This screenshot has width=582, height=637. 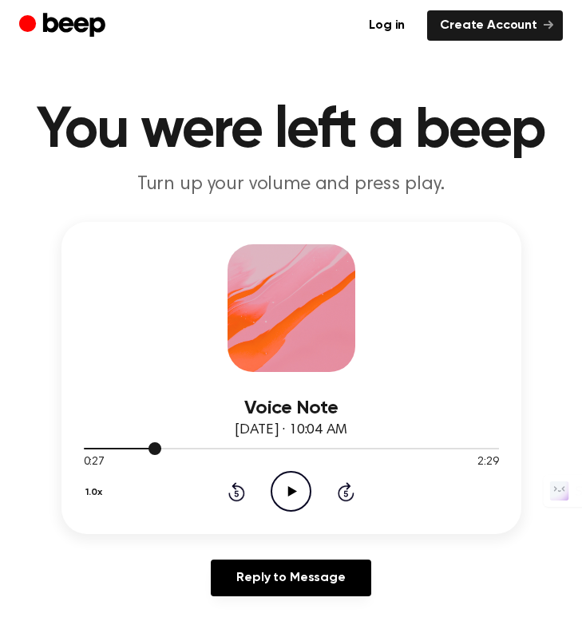 What do you see at coordinates (495, 26) in the screenshot?
I see `a: Create Account` at bounding box center [495, 26].